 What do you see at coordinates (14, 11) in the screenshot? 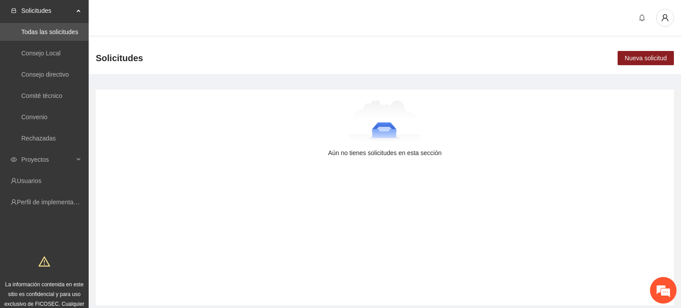
I see `span: inbox` at bounding box center [14, 11].